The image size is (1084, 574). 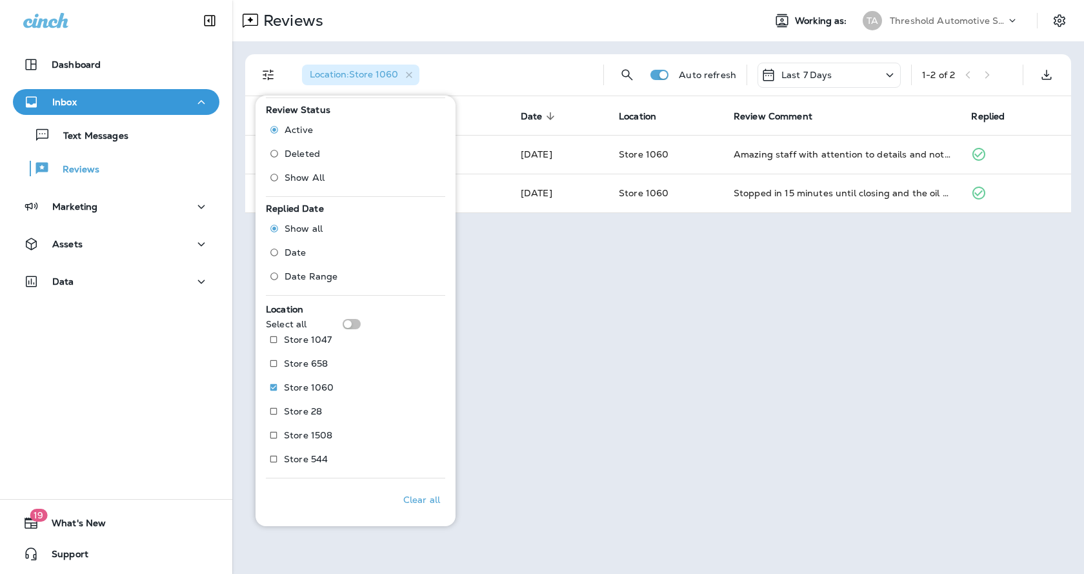 What do you see at coordinates (89, 136) in the screenshot?
I see `p: Text Messages` at bounding box center [89, 136].